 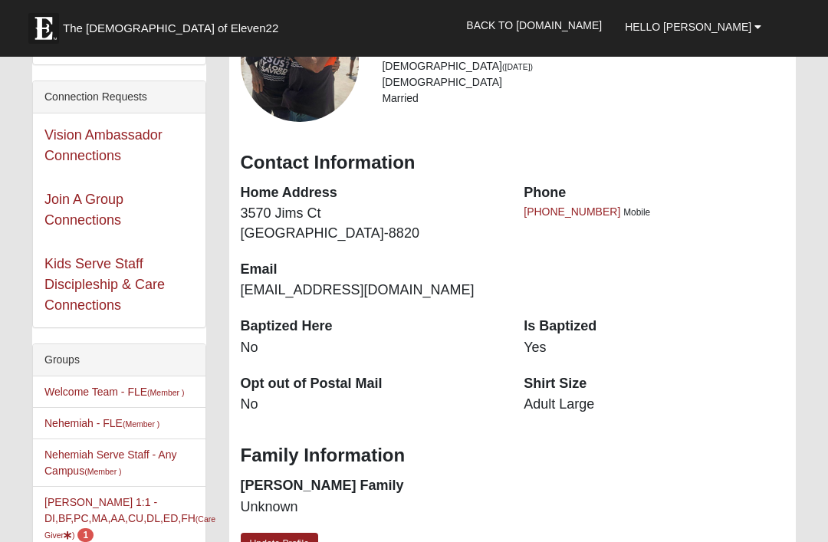 What do you see at coordinates (104, 284) in the screenshot?
I see `a: Kids Serve Staff Discipleship & Care Connections` at bounding box center [104, 284].